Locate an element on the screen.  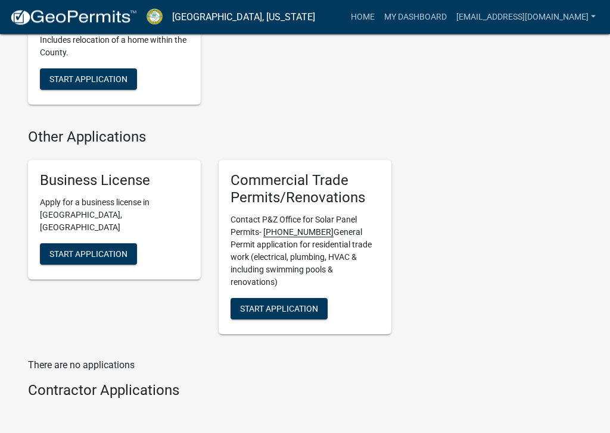
h5: Commercial Trade Permits/Renovations is located at coordinates (305, 190).